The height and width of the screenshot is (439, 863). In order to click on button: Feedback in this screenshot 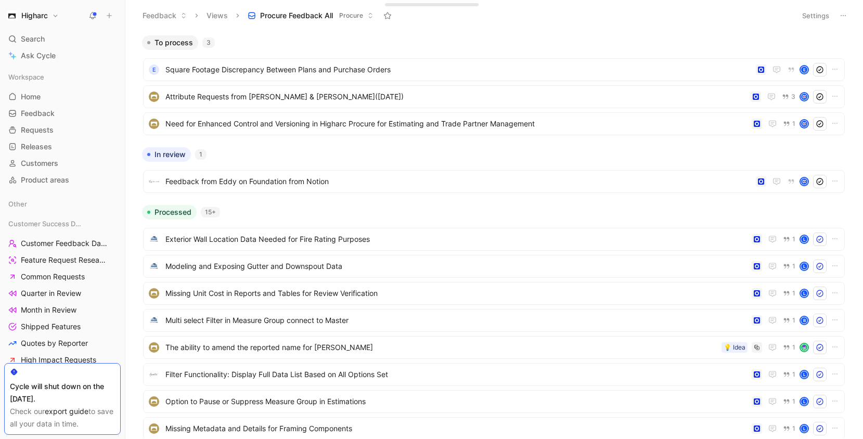, I will do `click(164, 16)`.